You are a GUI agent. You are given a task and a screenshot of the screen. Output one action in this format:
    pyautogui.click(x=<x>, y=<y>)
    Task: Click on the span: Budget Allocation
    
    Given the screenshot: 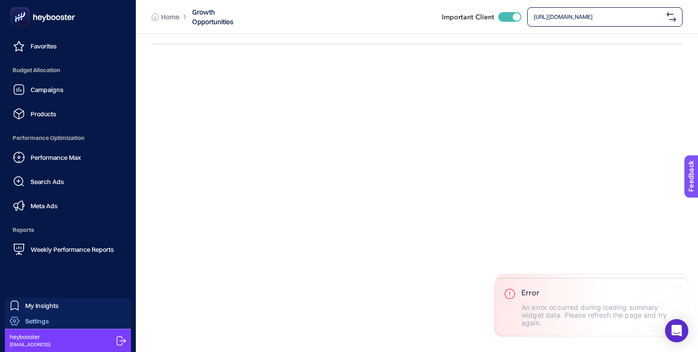 What is the action you would take?
    pyautogui.click(x=68, y=70)
    